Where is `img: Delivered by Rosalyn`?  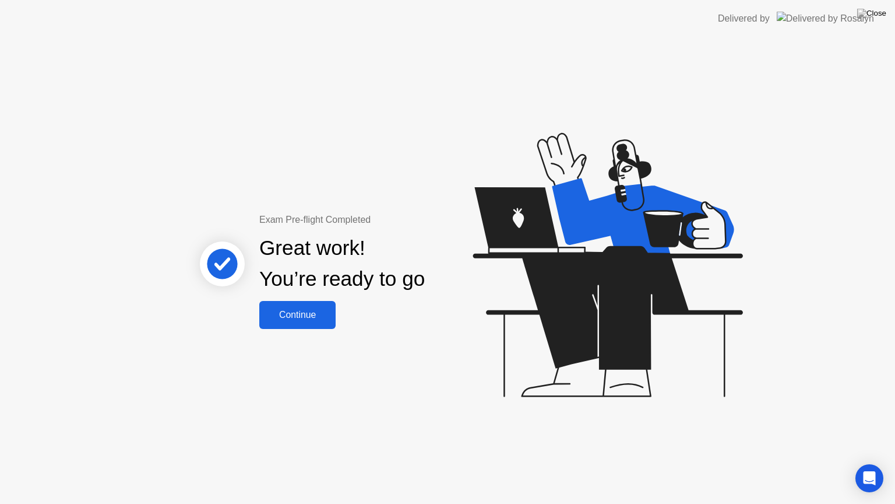
img: Delivered by Rosalyn is located at coordinates (826, 18).